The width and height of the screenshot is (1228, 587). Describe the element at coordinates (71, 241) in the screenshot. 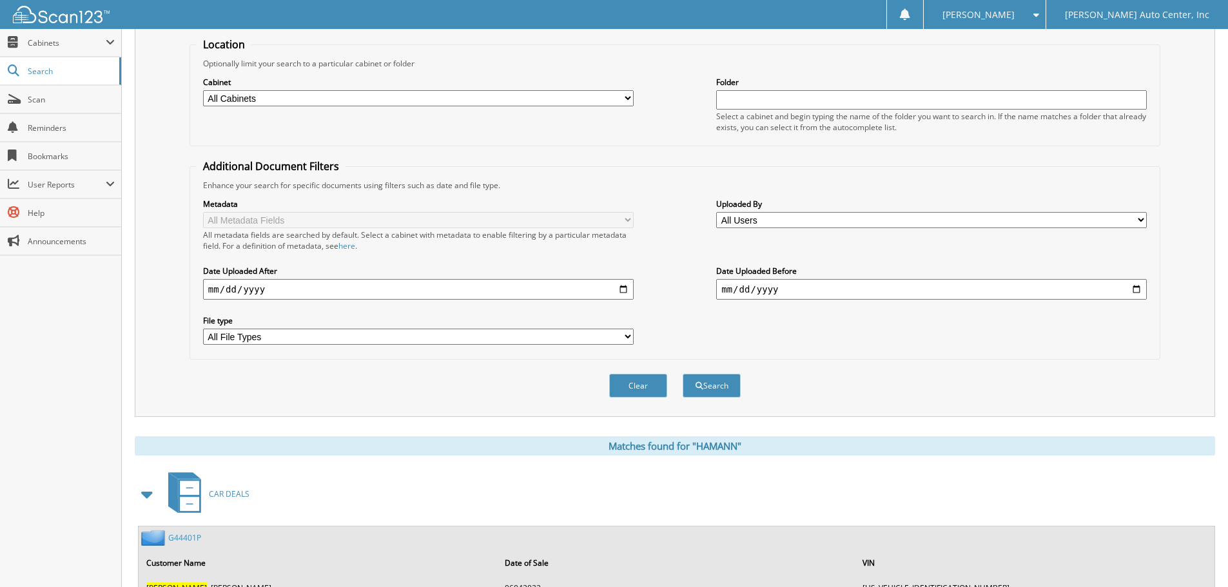

I see `span: Announcements` at that location.